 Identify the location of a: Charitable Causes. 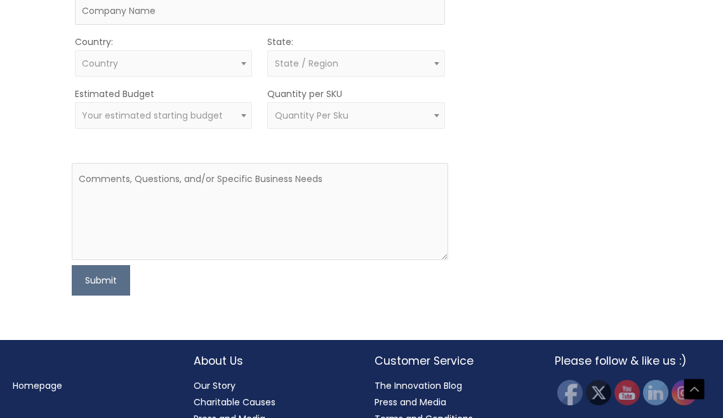
(234, 402).